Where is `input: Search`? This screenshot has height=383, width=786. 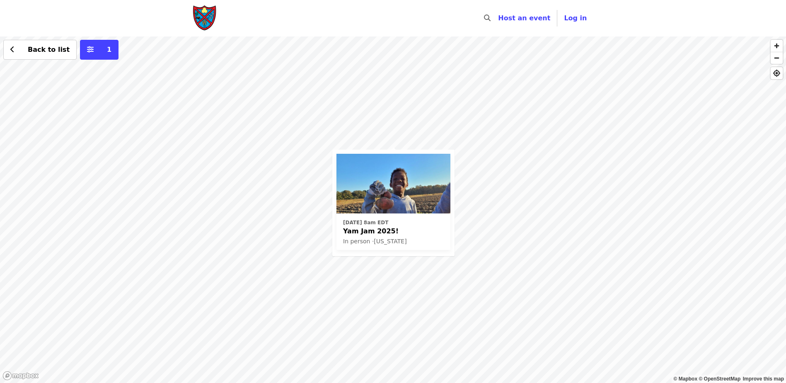 input: Search is located at coordinates (499, 18).